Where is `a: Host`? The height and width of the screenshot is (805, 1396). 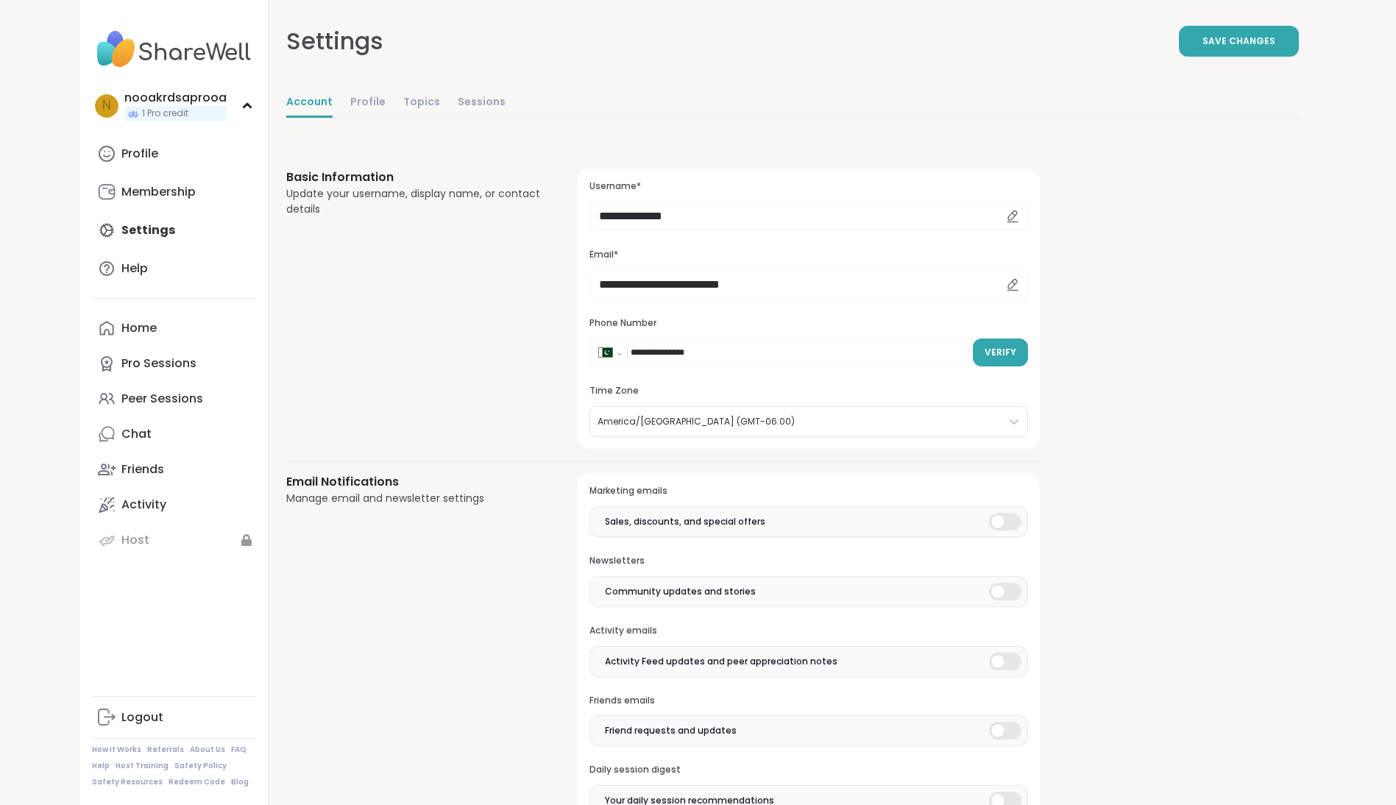
a: Host is located at coordinates (174, 540).